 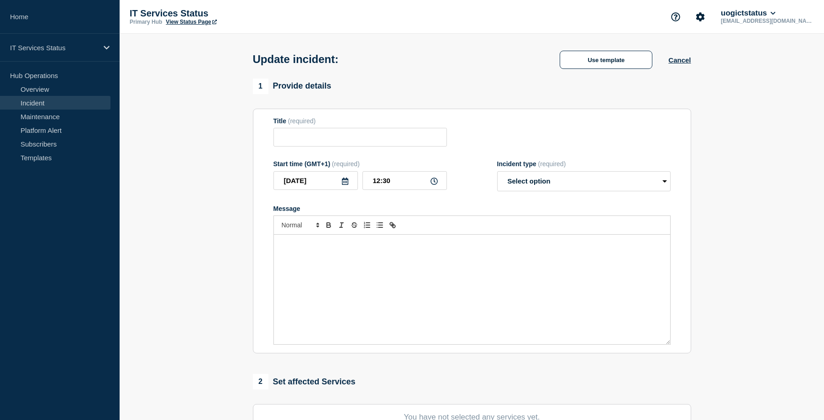 I want to click on select: Incident type, so click(x=584, y=181).